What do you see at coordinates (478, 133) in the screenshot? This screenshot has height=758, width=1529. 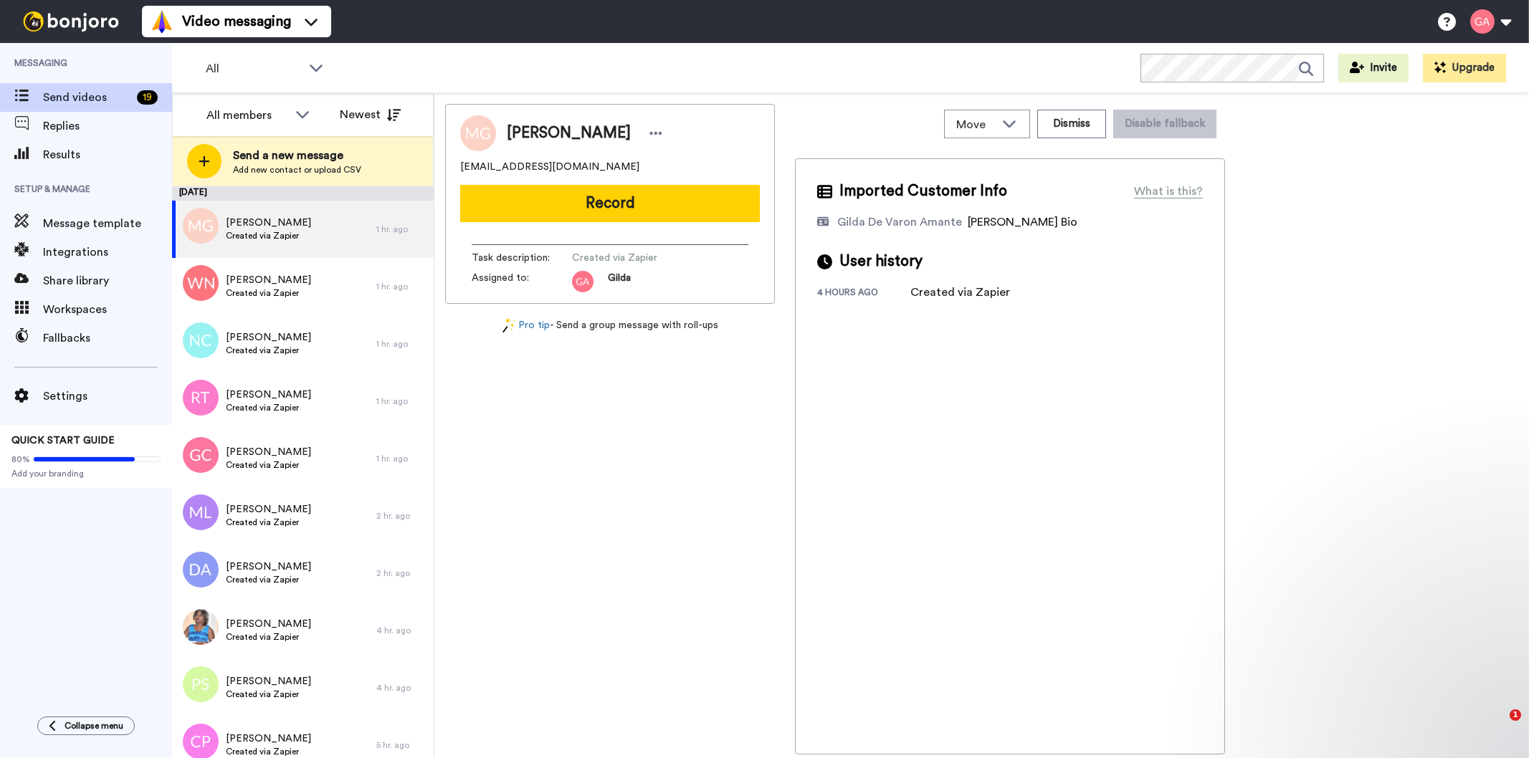 I see `img: Image of Matrese Grant-Collins` at bounding box center [478, 133].